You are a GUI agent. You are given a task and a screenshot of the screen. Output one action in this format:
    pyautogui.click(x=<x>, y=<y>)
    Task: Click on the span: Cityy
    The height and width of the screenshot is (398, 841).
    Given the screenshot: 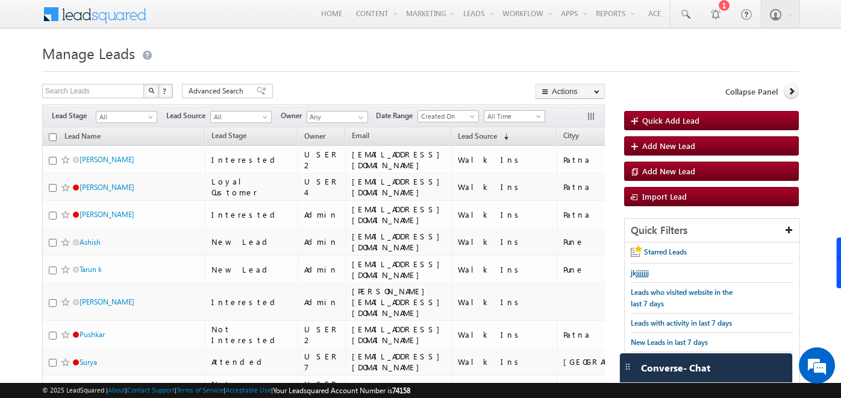 What is the action you would take?
    pyautogui.click(x=571, y=135)
    